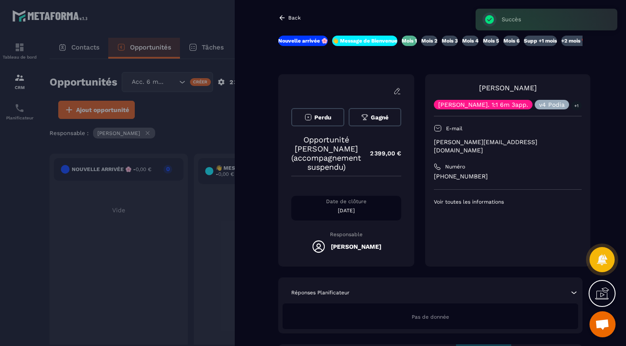 The height and width of the screenshot is (346, 626). Describe the element at coordinates (380, 117) in the screenshot. I see `span: Gagné` at that location.